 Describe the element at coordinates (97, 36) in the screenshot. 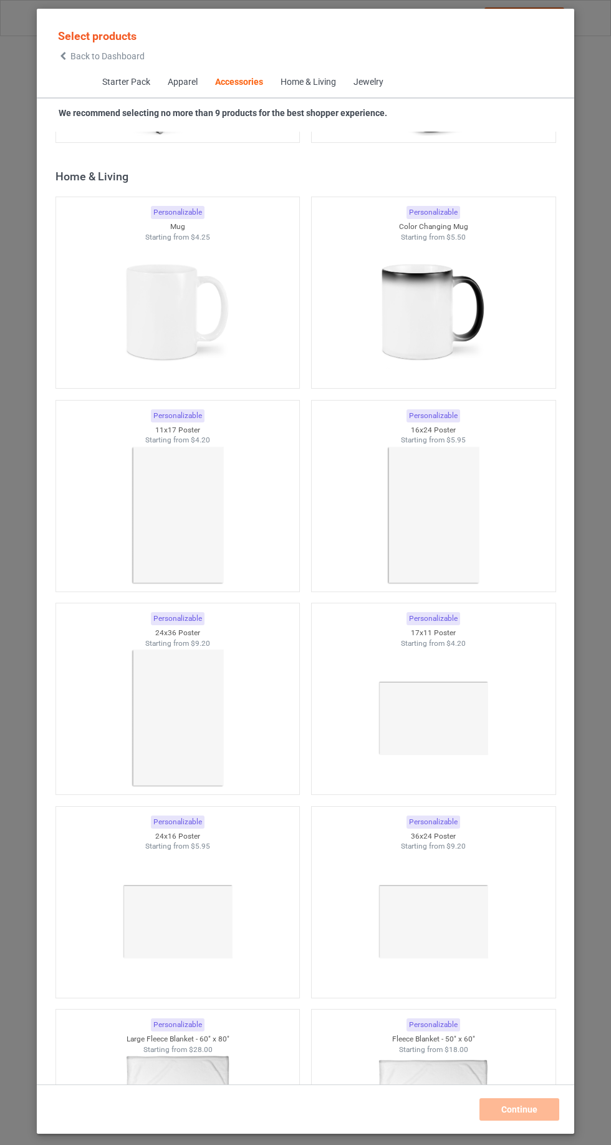

I see `span: Select products` at that location.